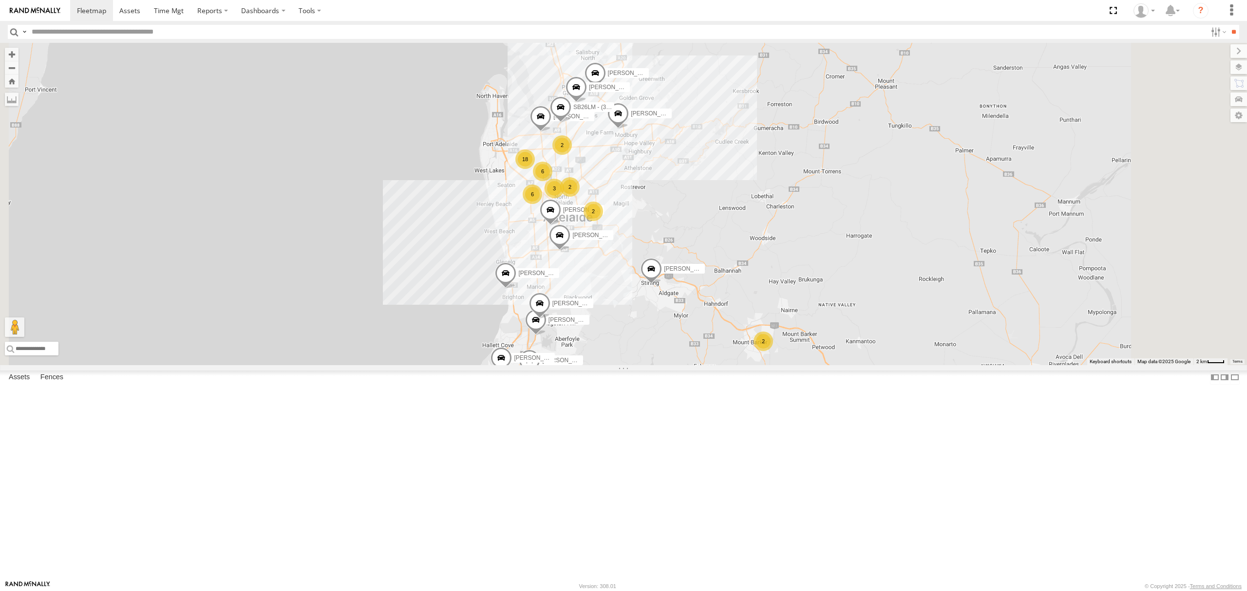 Image resolution: width=1247 pixels, height=591 pixels. I want to click on label: Assets, so click(19, 378).